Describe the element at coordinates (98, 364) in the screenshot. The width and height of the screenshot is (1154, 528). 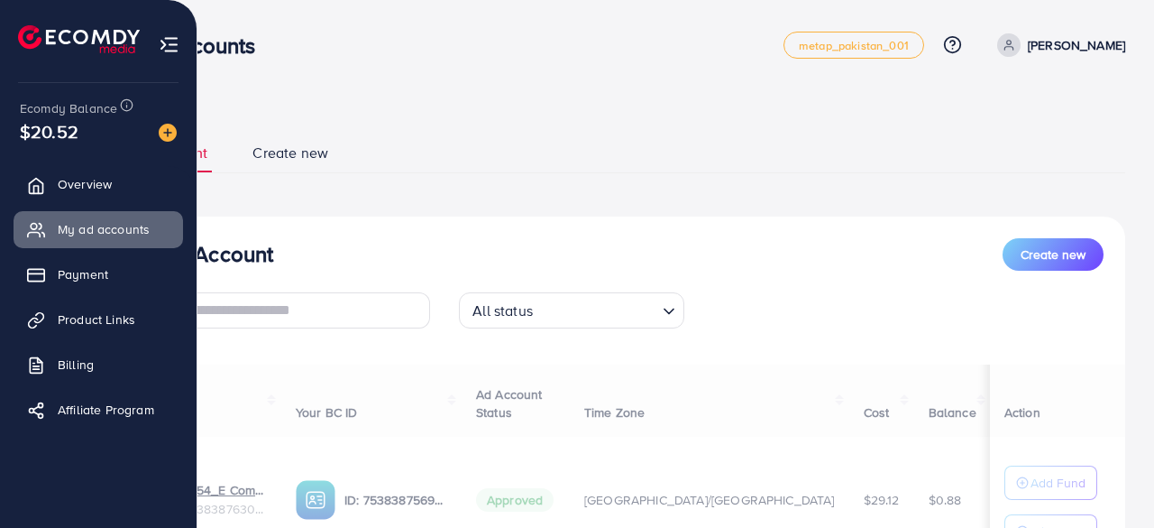
I see `a: Billing` at that location.